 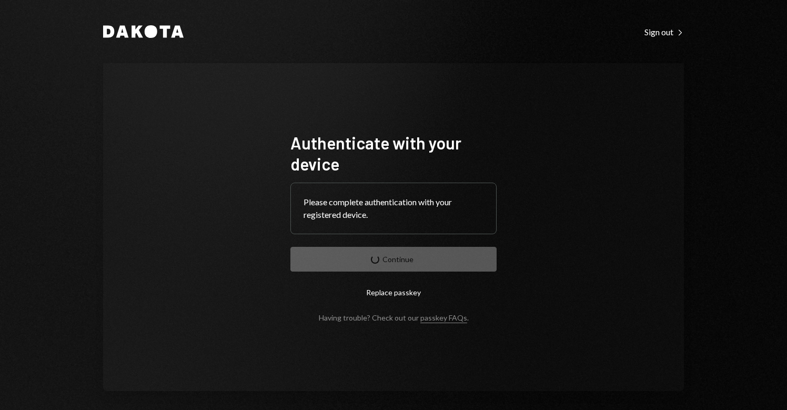 What do you see at coordinates (664, 32) in the screenshot?
I see `a: Sign out` at bounding box center [664, 32].